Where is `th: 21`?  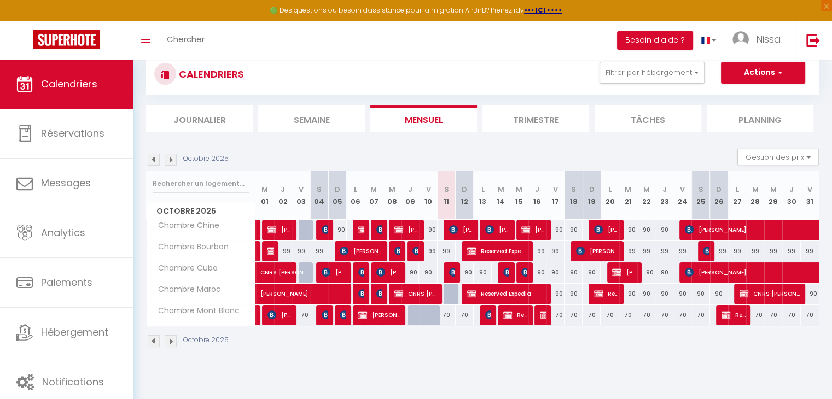 th: 21 is located at coordinates (628, 195).